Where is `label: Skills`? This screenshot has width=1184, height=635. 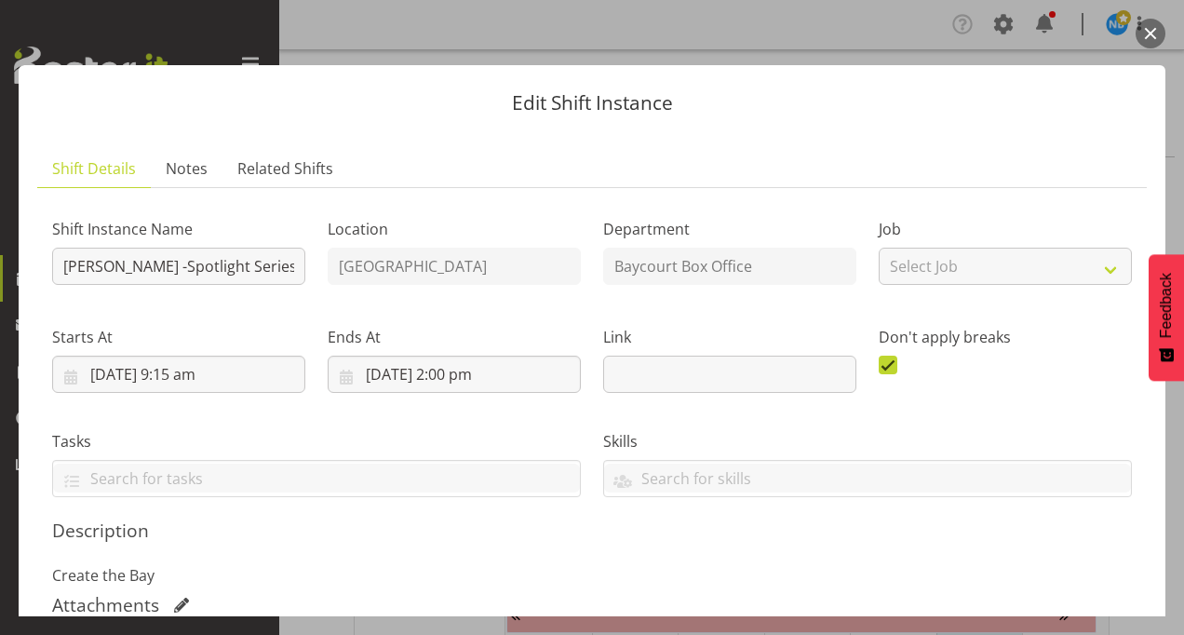
label: Skills is located at coordinates (868, 441).